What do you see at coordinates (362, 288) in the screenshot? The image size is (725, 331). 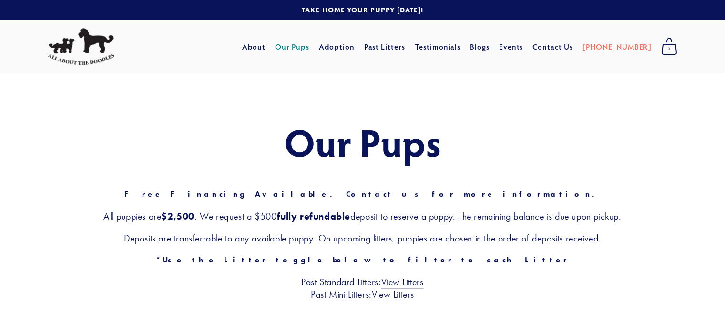 I see `h3: Past Standard Litters: Past Mini Litters:` at bounding box center [362, 288].